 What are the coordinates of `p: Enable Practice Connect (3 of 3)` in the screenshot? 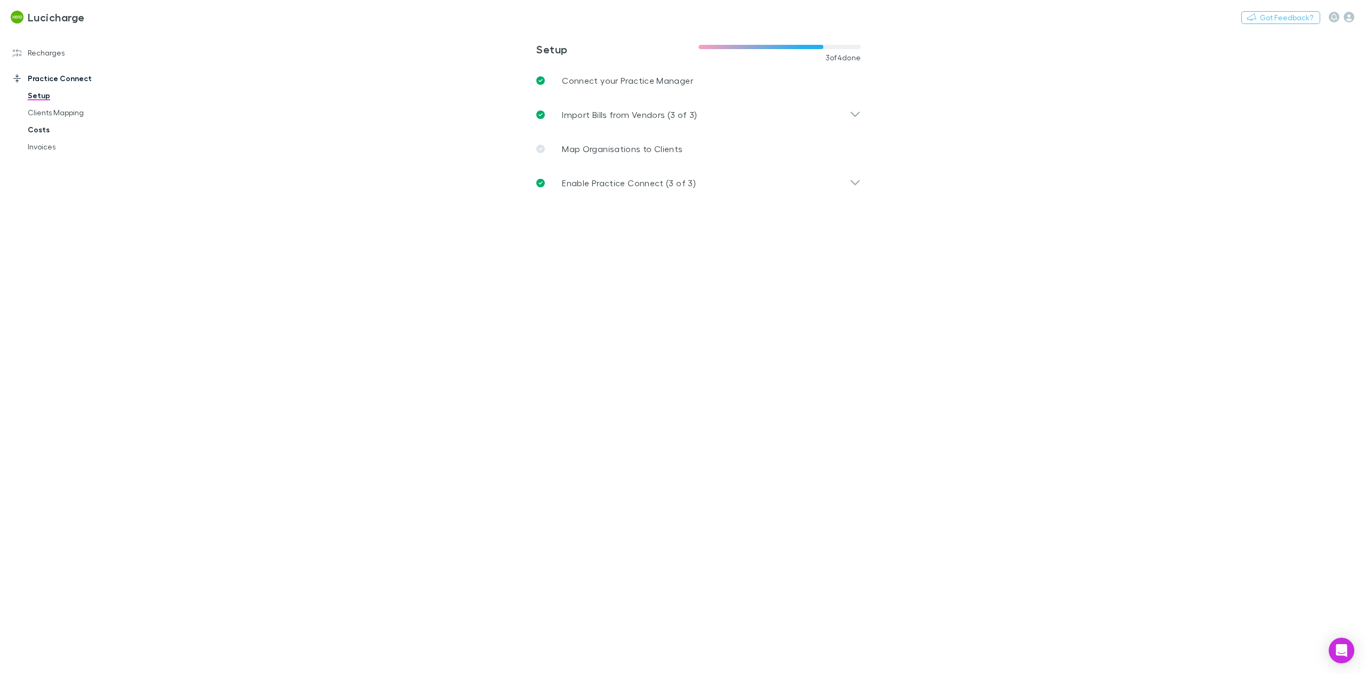 It's located at (629, 183).